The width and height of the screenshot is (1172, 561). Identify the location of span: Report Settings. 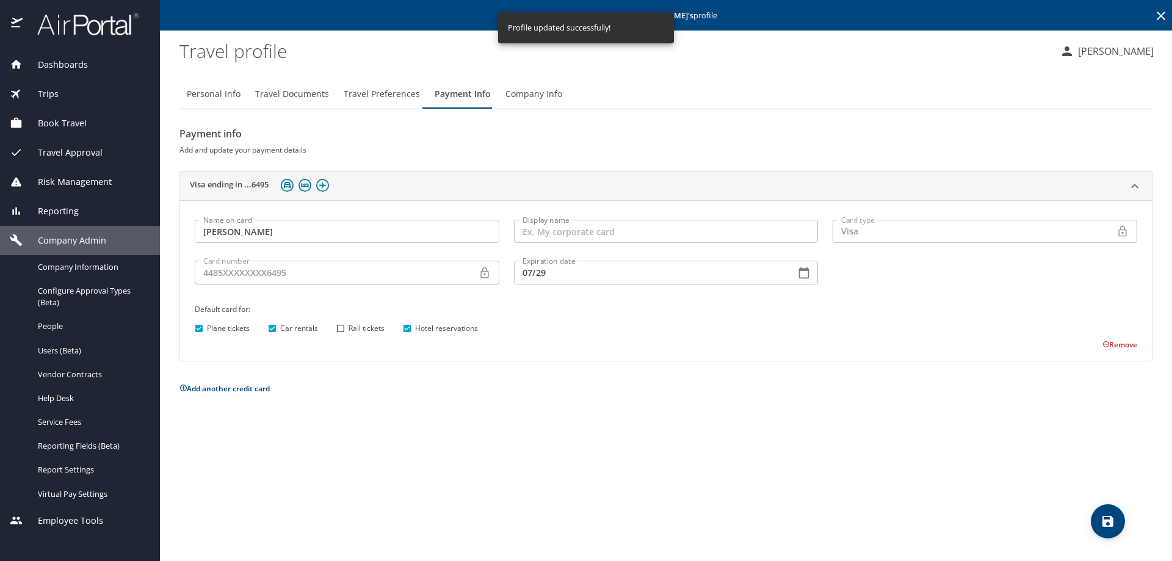
(92, 469).